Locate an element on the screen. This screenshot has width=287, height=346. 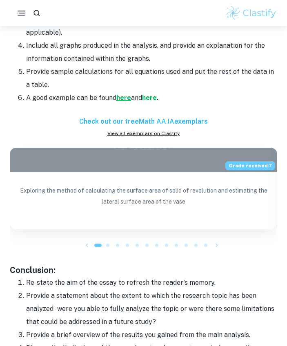
span: Grade received: 7 is located at coordinates (250, 166).